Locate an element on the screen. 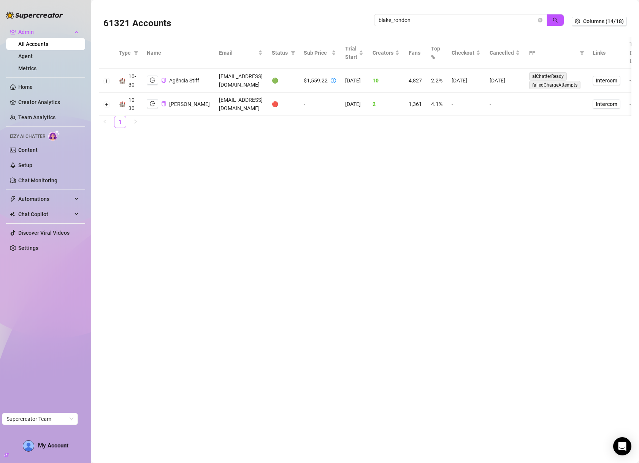 This screenshot has height=463, width=639. span: 2 is located at coordinates (374, 104).